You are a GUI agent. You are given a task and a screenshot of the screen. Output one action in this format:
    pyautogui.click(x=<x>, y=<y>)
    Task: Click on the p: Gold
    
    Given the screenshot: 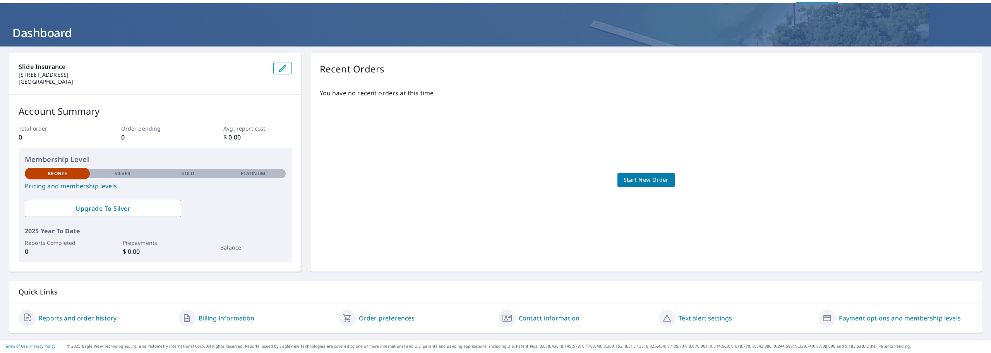 What is the action you would take?
    pyautogui.click(x=188, y=173)
    